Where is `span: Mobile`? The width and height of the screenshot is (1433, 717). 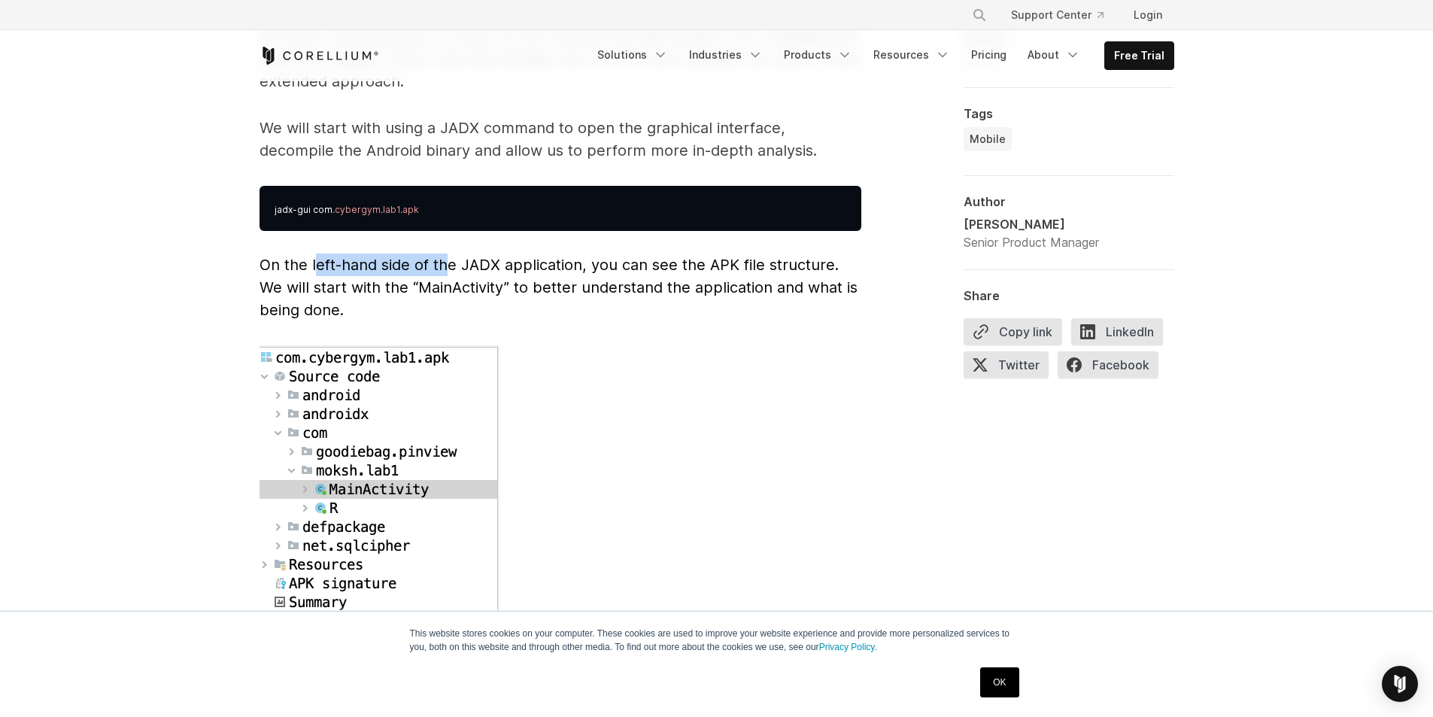 span: Mobile is located at coordinates (988, 139).